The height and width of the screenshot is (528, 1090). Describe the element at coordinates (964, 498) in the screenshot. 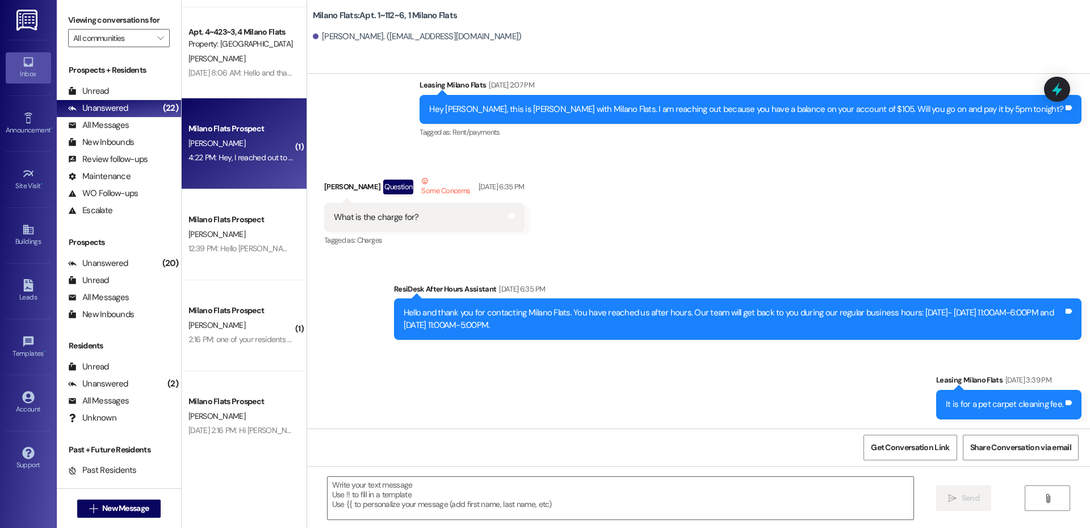

I see `button: Send` at that location.